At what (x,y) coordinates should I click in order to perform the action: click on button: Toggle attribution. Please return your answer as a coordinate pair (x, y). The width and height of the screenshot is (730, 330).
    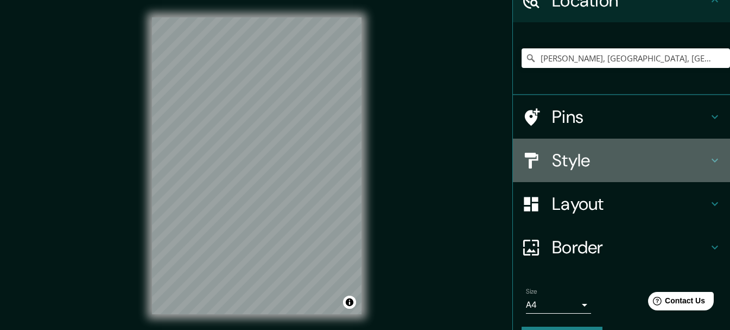
    Looking at the image, I should click on (350, 302).